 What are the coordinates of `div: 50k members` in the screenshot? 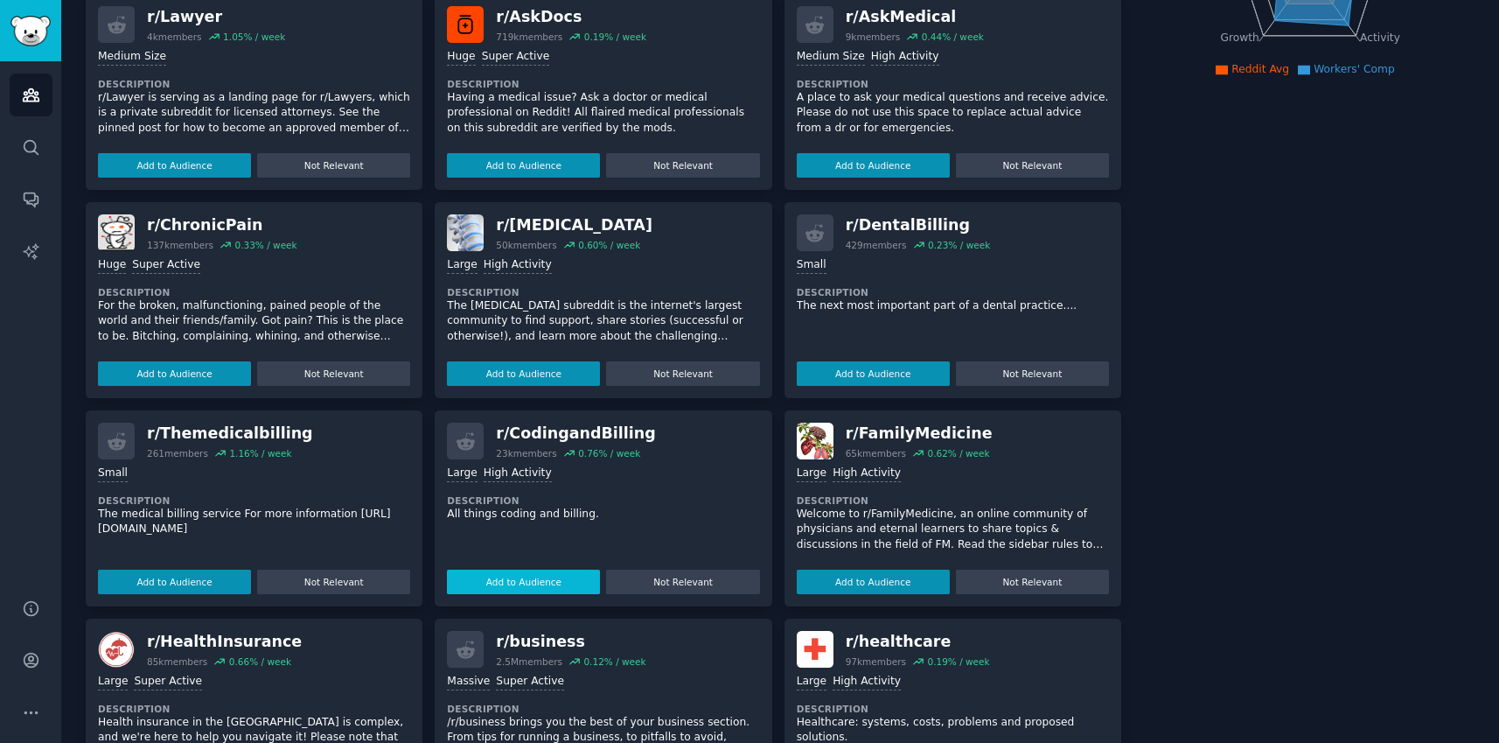 It's located at (526, 245).